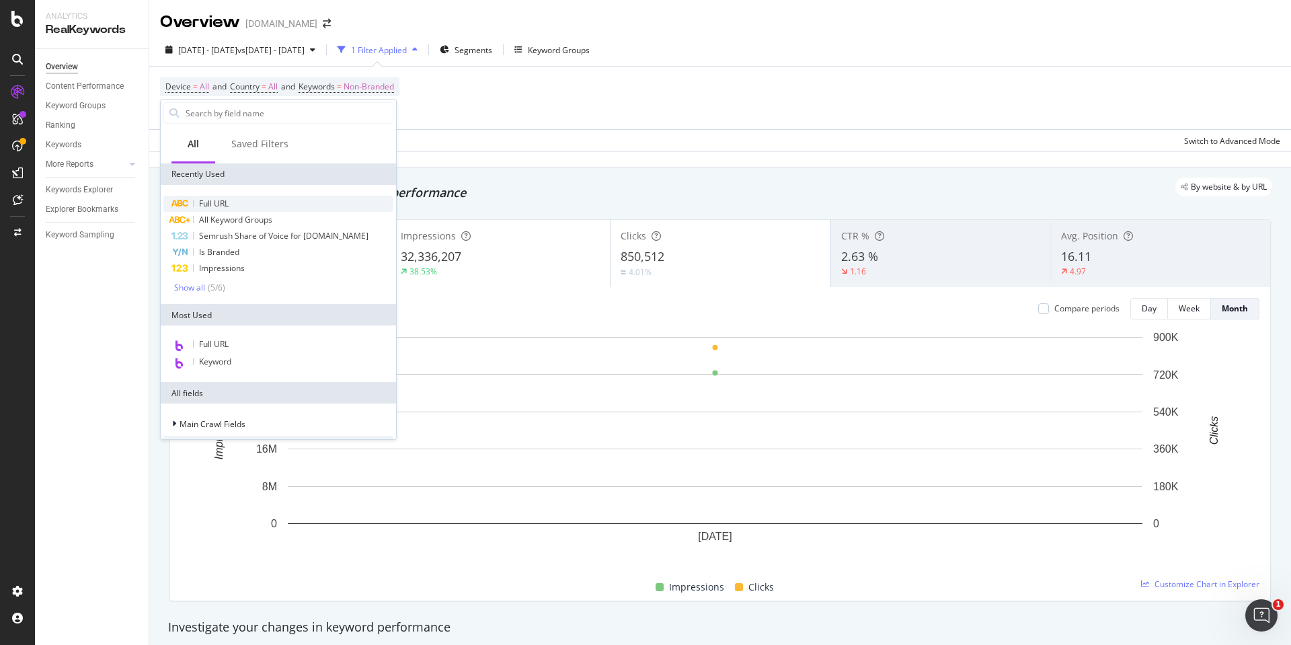 This screenshot has width=1291, height=645. I want to click on span: 1, so click(1279, 605).